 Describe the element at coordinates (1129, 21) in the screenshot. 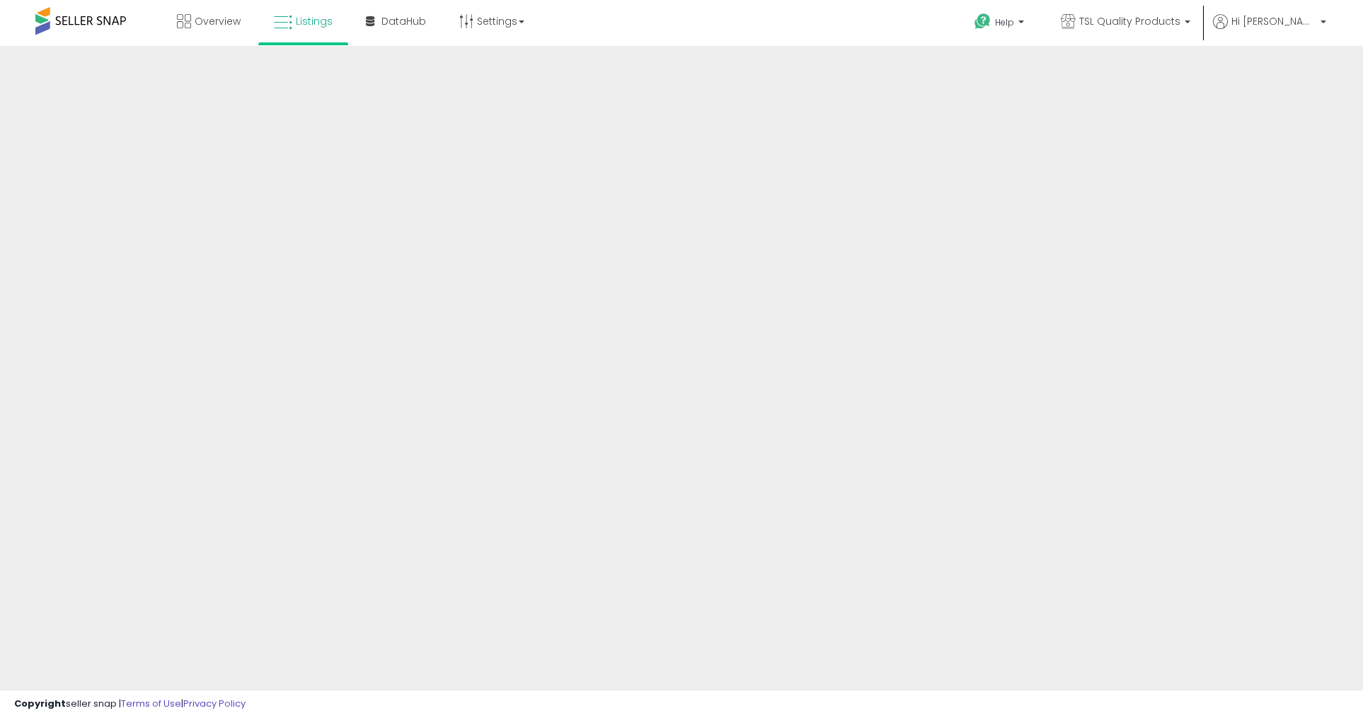

I see `span: TSL Quality Products` at that location.